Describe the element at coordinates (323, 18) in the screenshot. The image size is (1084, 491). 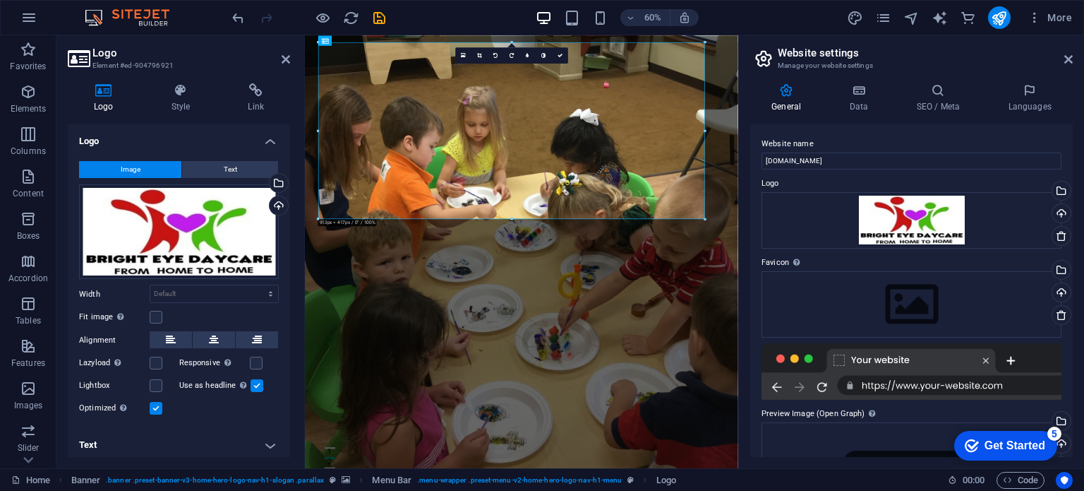
I see `button: Click here to leave preview mode and continue editing` at that location.